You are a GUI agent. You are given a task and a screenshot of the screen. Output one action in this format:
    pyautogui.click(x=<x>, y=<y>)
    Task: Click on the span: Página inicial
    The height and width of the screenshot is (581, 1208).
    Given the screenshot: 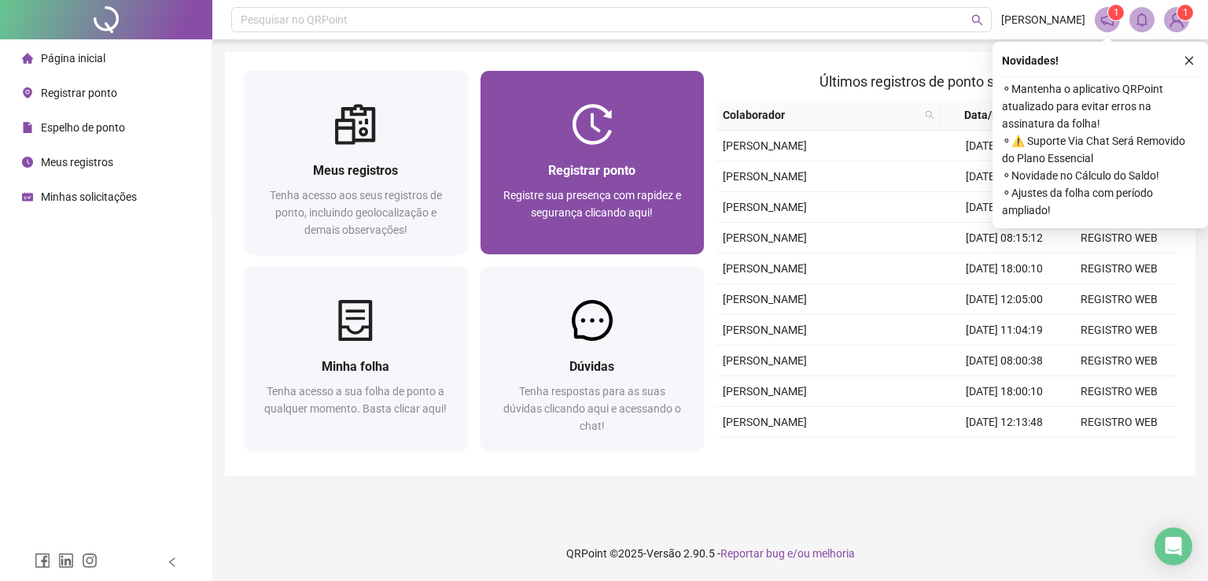 What is the action you would take?
    pyautogui.click(x=73, y=58)
    